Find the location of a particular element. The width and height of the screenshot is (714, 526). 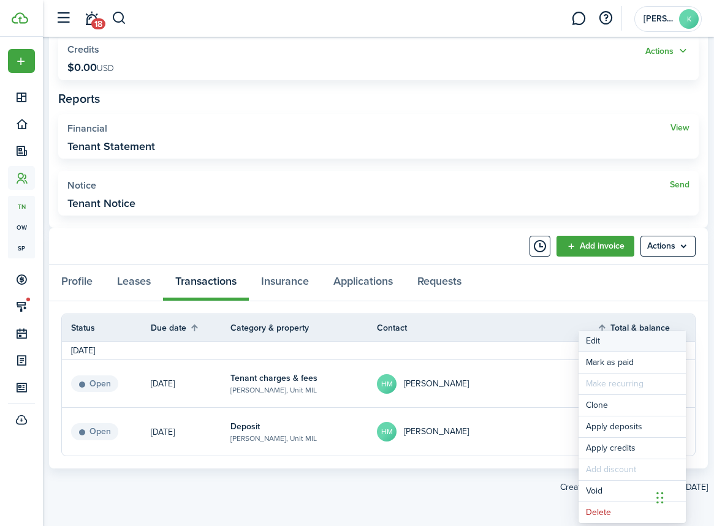

span: Credits is located at coordinates (83, 49).